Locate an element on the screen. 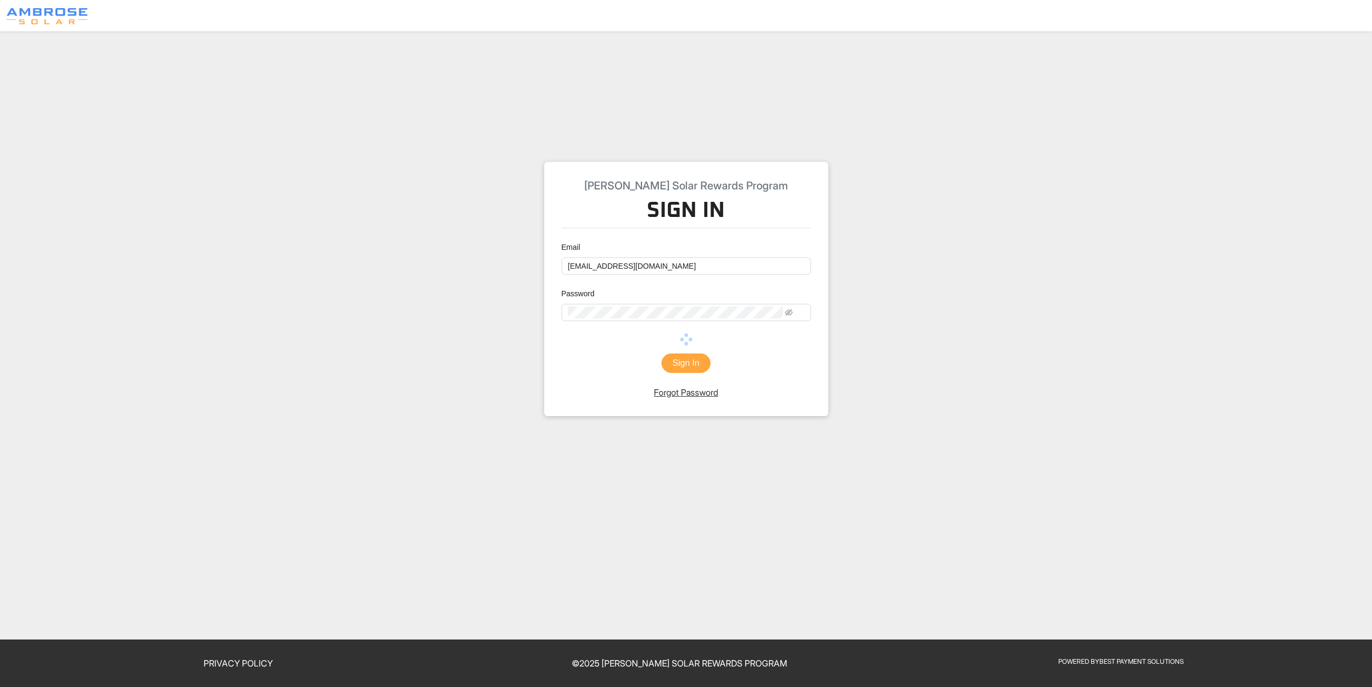 The height and width of the screenshot is (687, 1372). label: Email is located at coordinates (575, 247).